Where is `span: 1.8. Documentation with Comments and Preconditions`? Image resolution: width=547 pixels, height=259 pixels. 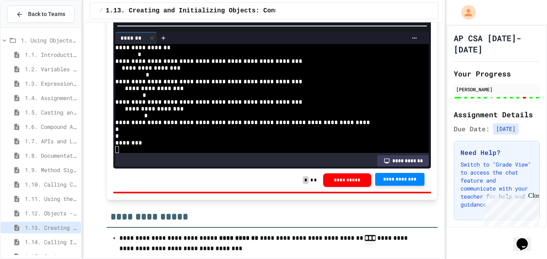
span: 1.8. Documentation with Comments and Preconditions is located at coordinates (51, 155).